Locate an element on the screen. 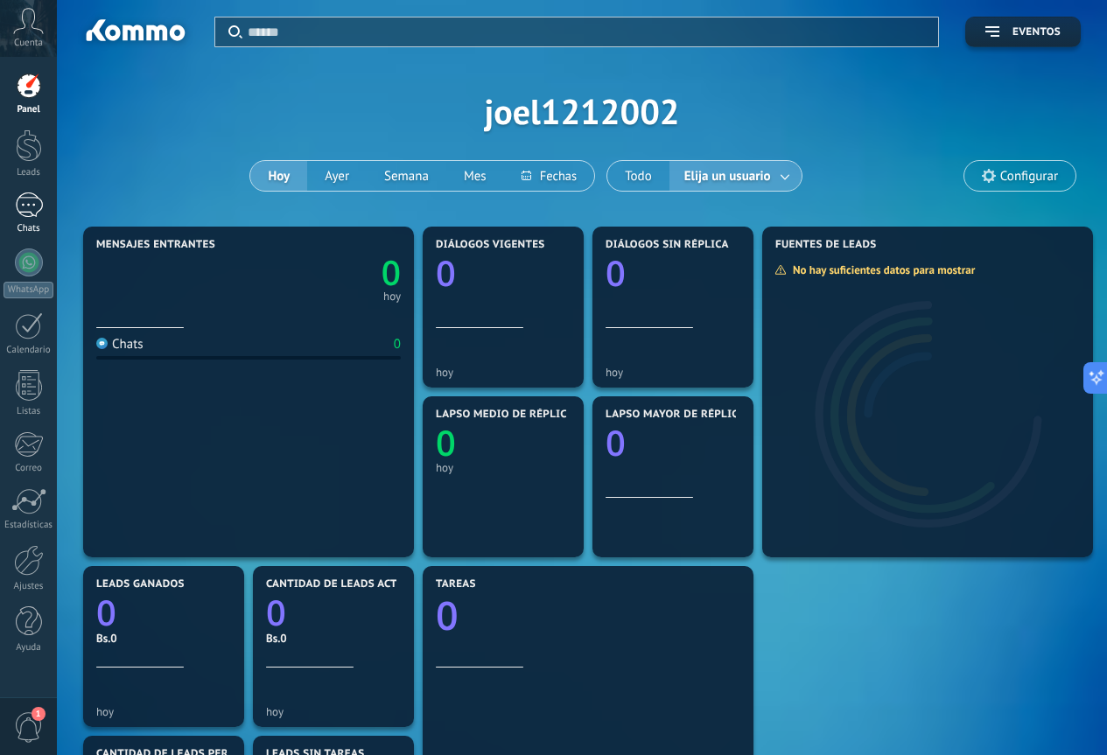 This screenshot has width=1107, height=755. button: Elija un usuario is located at coordinates (735, 176).